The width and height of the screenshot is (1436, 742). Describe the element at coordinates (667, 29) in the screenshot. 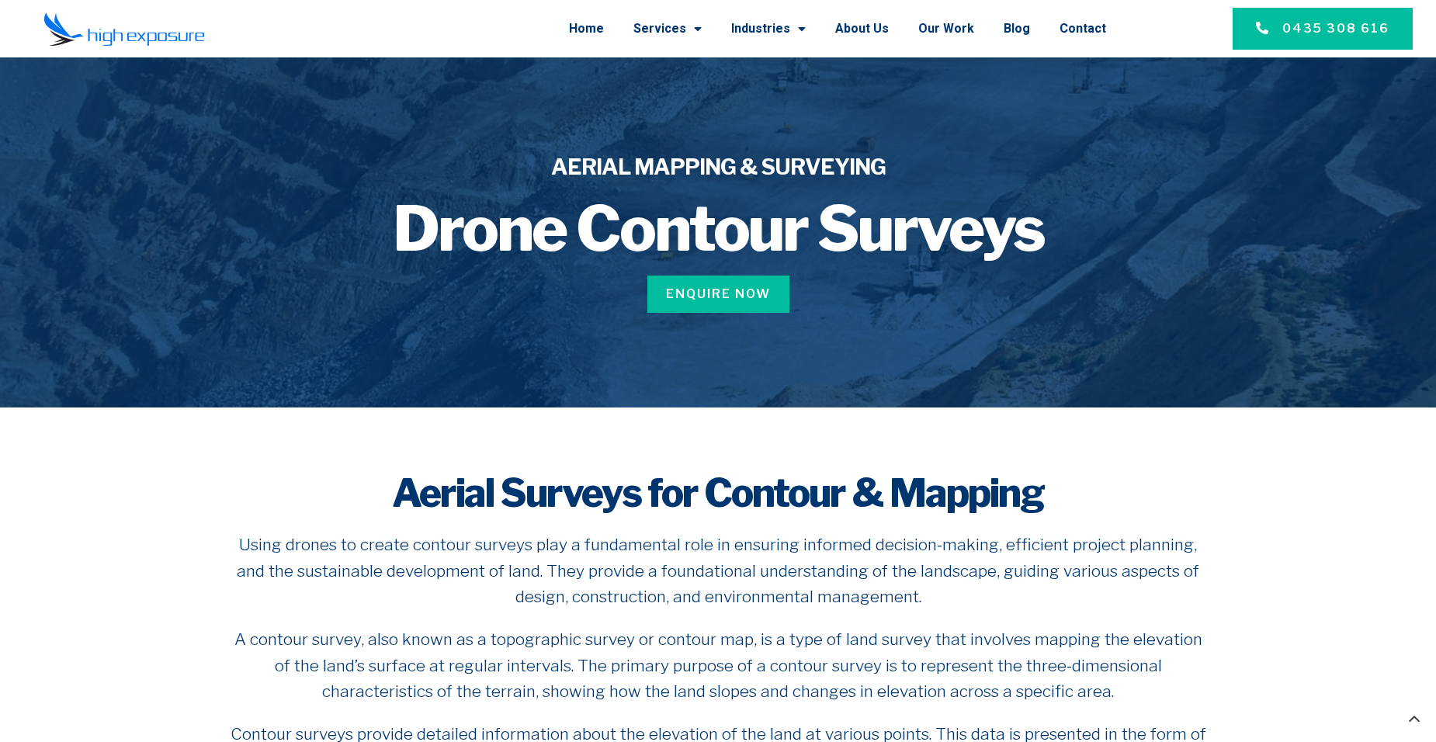

I see `a: Services` at that location.